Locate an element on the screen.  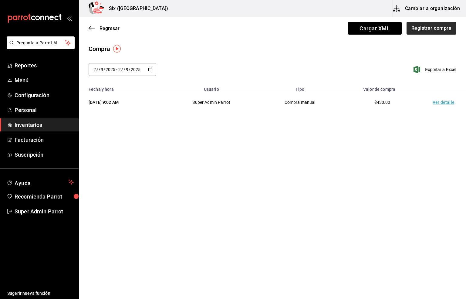
span: Inventarios is located at coordinates (44, 125).